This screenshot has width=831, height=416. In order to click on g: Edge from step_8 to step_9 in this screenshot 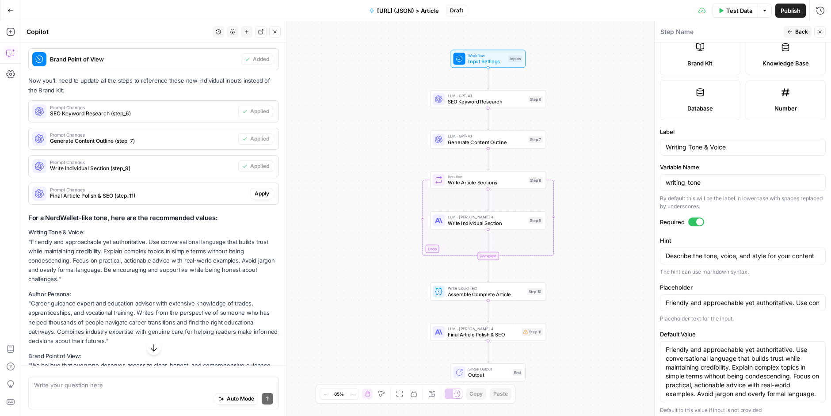, I will do `click(488, 200)`.